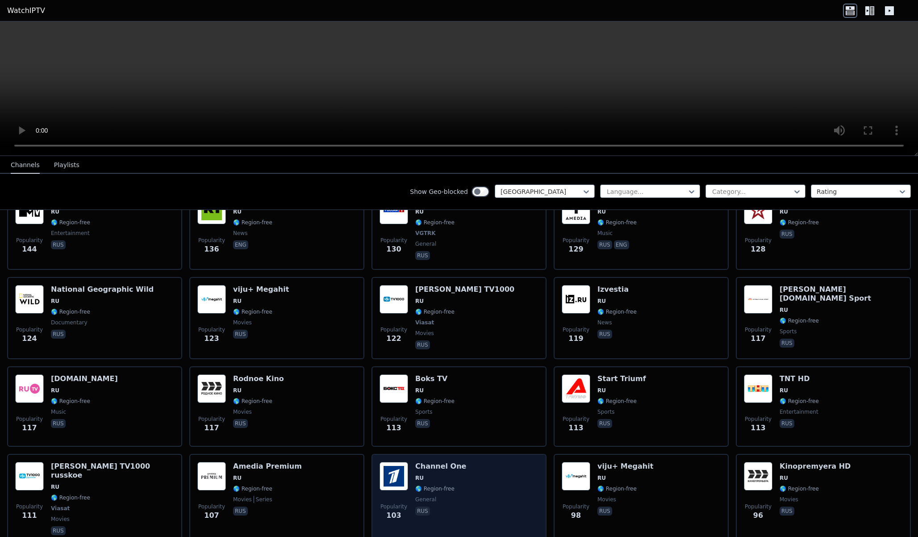 This screenshot has height=537, width=918. What do you see at coordinates (621, 379) in the screenshot?
I see `h6: Start Triumf` at bounding box center [621, 379].